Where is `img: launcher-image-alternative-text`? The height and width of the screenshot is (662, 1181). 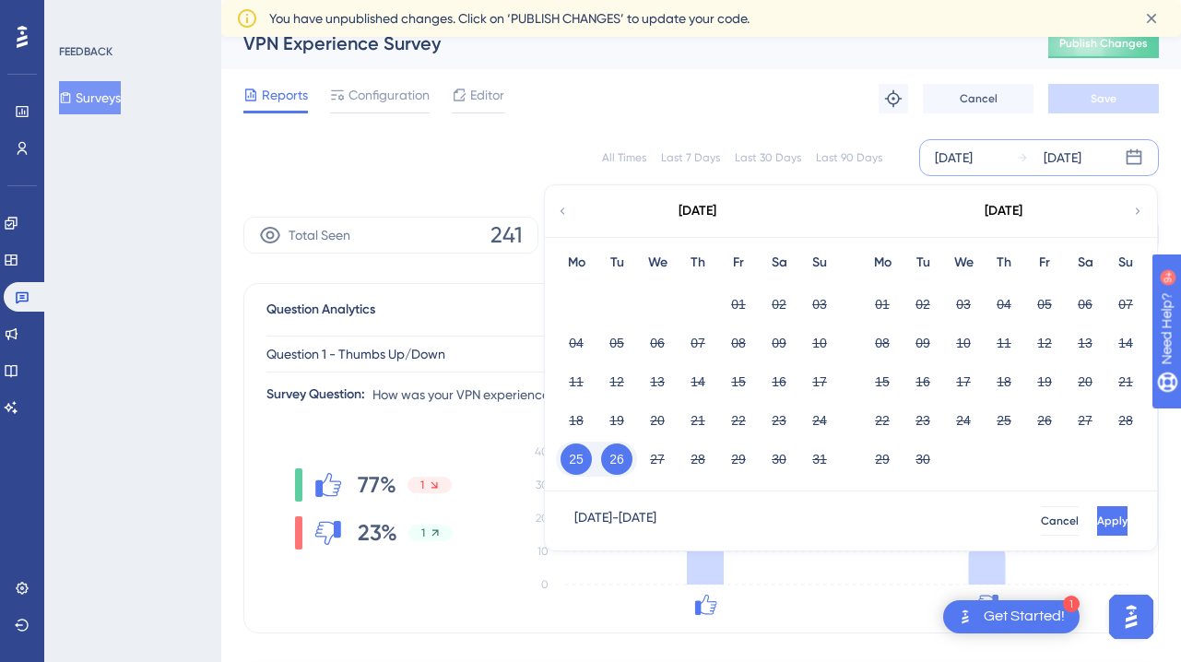
img: launcher-image-alternative-text is located at coordinates (965, 617).